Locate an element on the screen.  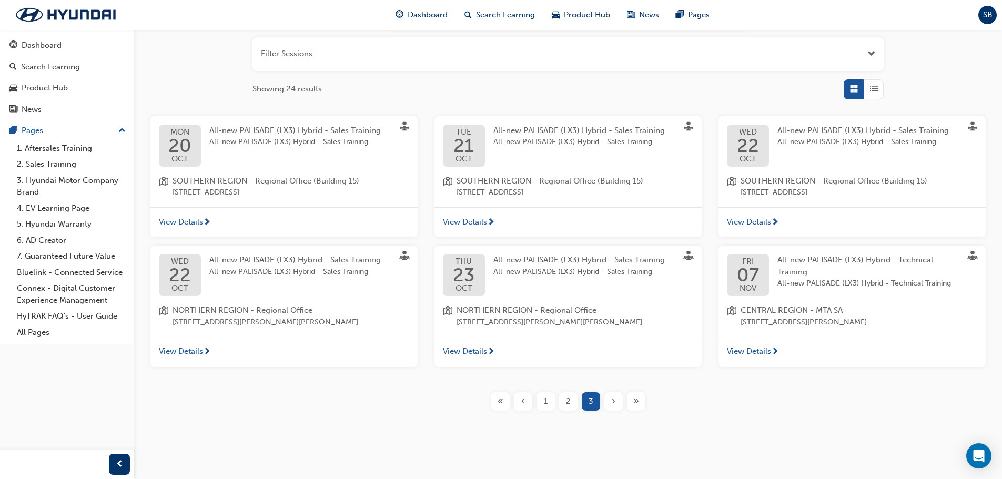
button: THU23OCTAll-new PALISADE (LX3) Hybrid - Sales TrainingAll-new PALISADE (LX3) Hybrid - Sales Train... is located at coordinates (568, 306).